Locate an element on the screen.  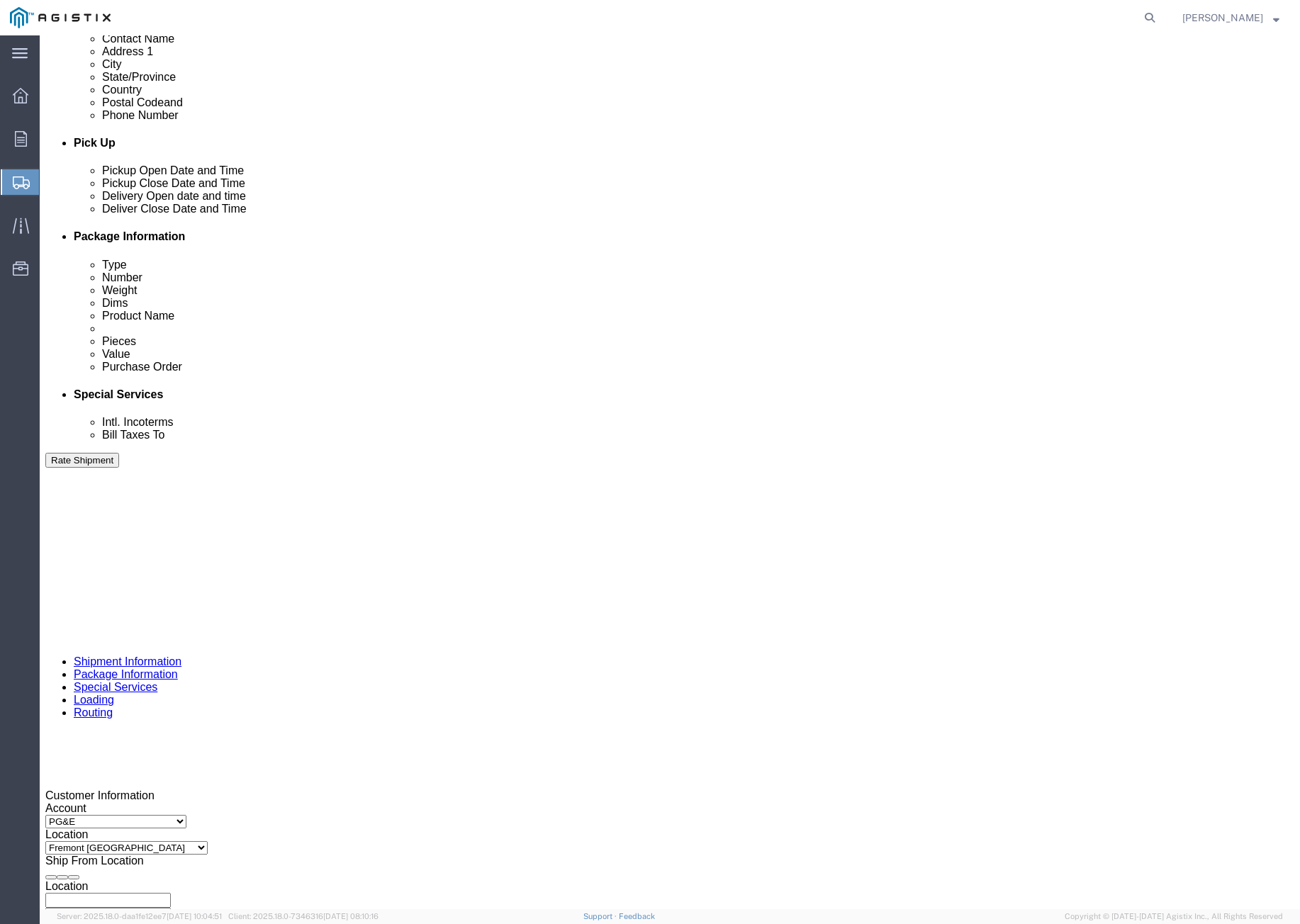
a: Feedback is located at coordinates (636, 916).